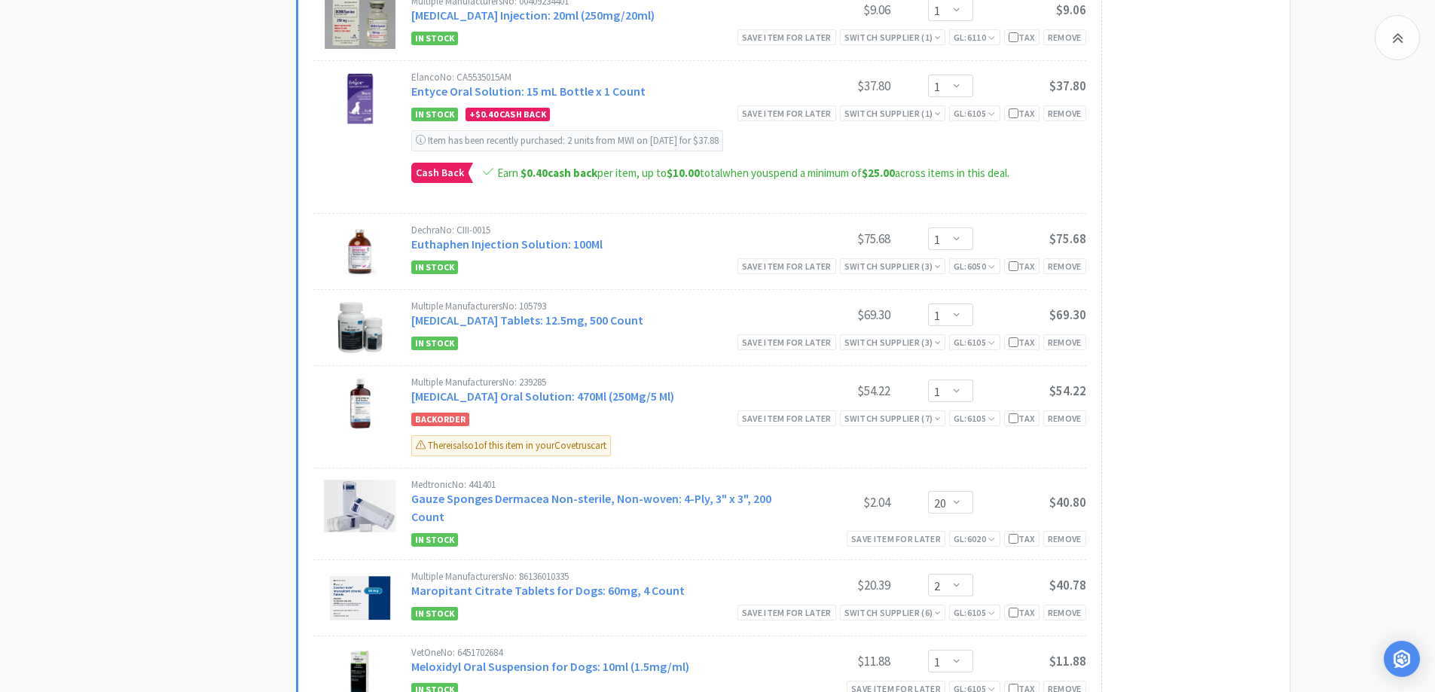 The image size is (1435, 692). What do you see at coordinates (360, 404) in the screenshot?
I see `img: 3ab9c28bff694556a730d4449d128b3a_226415.png` at bounding box center [360, 404].